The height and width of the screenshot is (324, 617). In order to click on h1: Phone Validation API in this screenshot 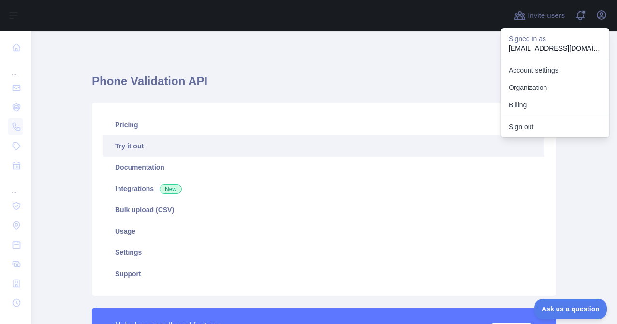, I will do `click(324, 85)`.